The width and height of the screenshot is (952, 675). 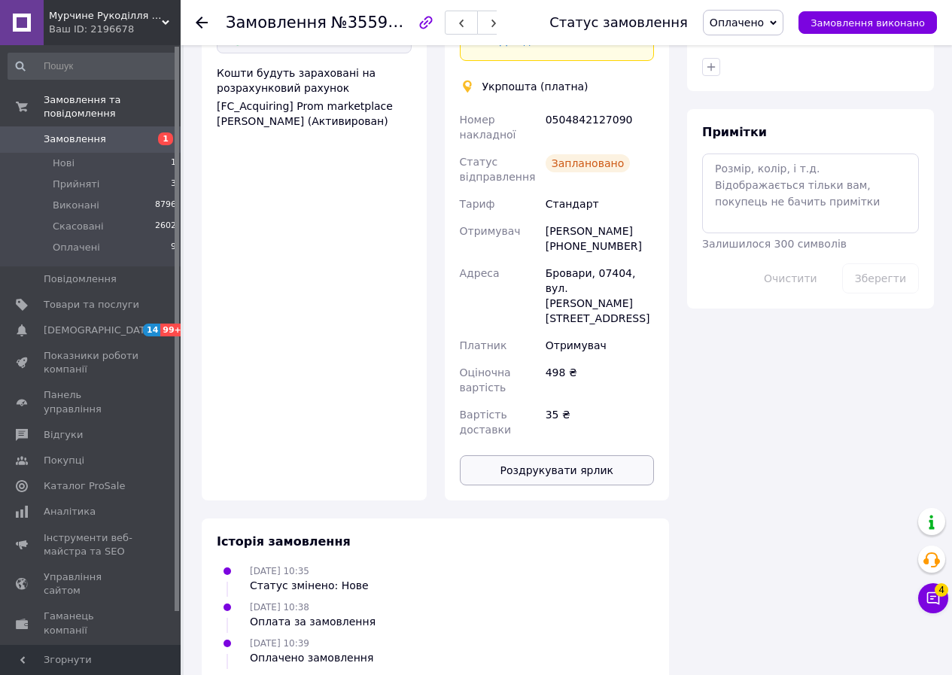 I want to click on span: Показники роботи компанії, so click(x=91, y=363).